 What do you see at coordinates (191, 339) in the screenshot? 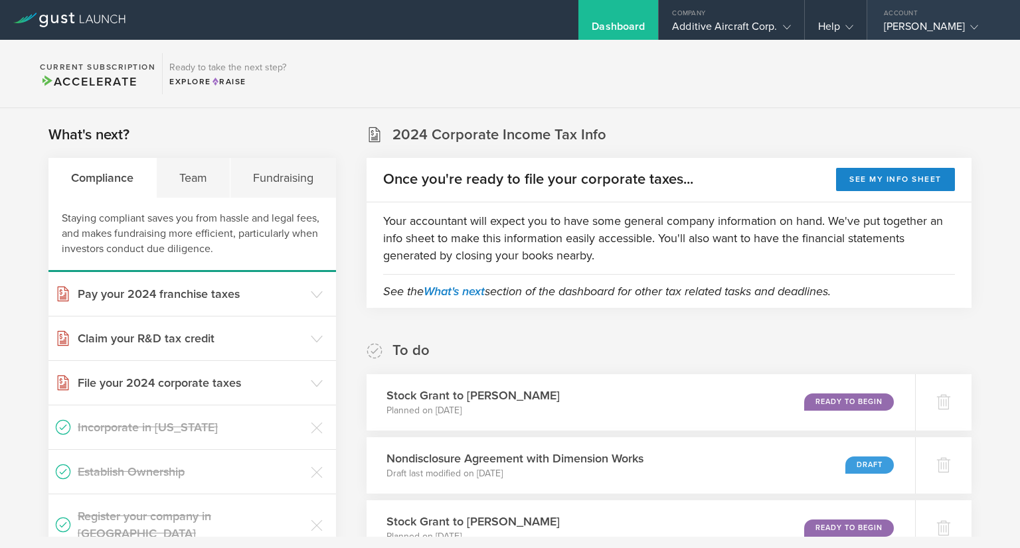
I see `h3: Claim your R&D tax credit` at bounding box center [191, 339].